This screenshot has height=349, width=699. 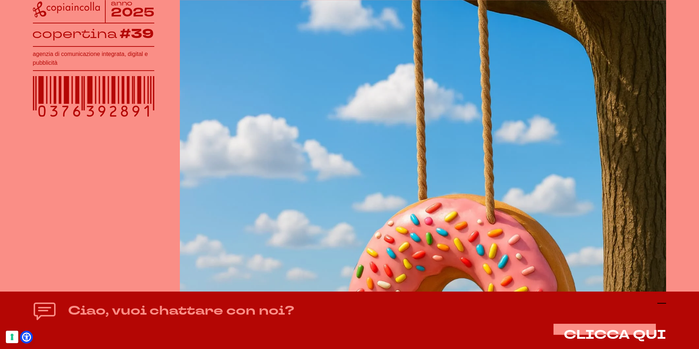 I want to click on h4: Ciao, vuoi chattare con noi?, so click(x=181, y=310).